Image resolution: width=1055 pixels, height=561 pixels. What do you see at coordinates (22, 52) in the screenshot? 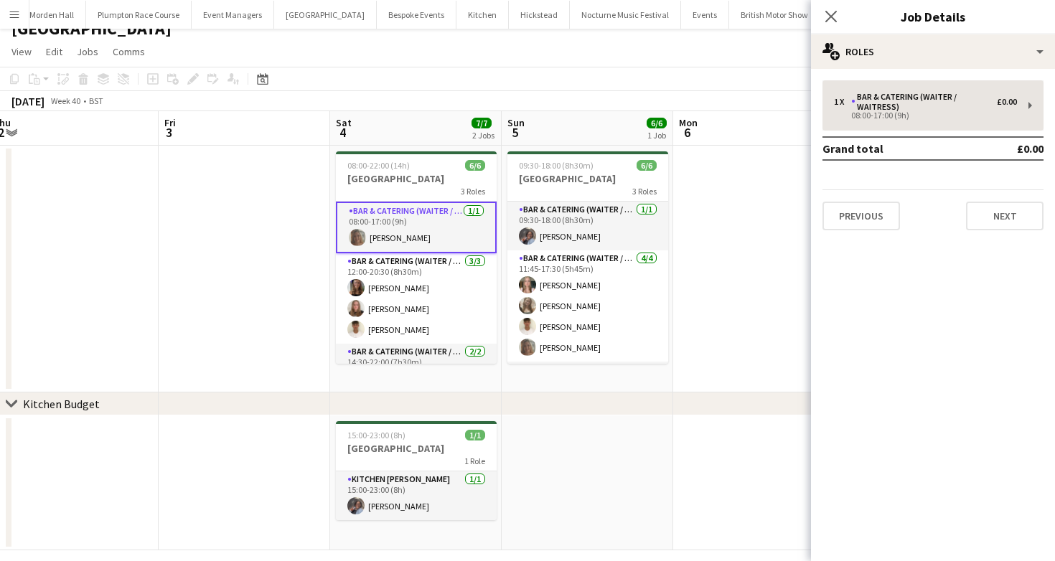
I see `a: View` at bounding box center [22, 52].